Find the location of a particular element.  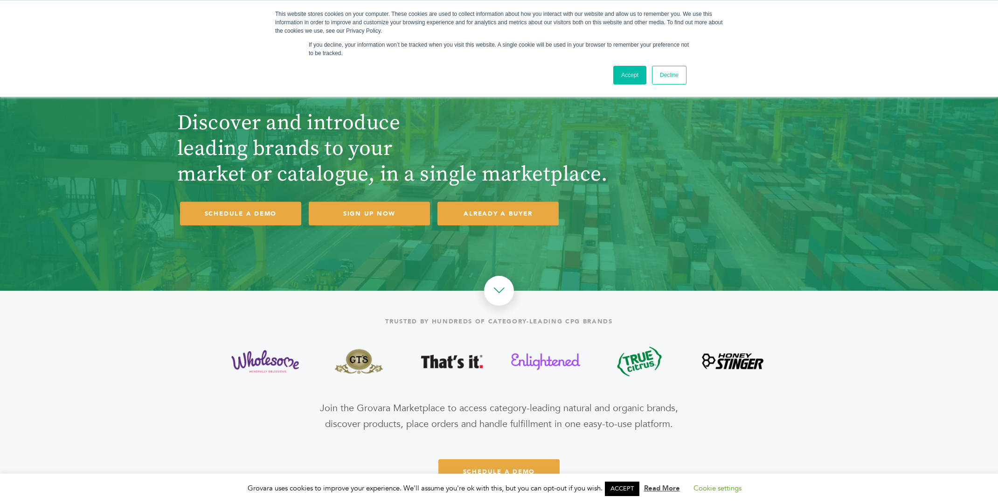

a: Read More is located at coordinates (662, 488).